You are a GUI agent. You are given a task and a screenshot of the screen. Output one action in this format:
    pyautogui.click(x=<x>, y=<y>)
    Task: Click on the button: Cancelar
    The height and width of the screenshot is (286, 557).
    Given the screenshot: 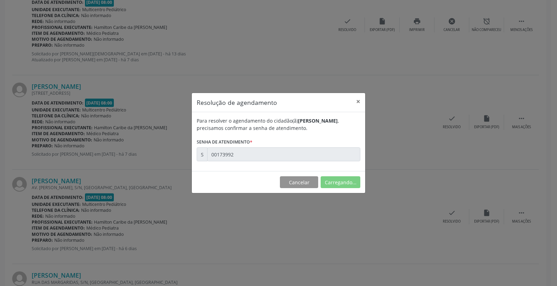 What is the action you would take?
    pyautogui.click(x=299, y=182)
    